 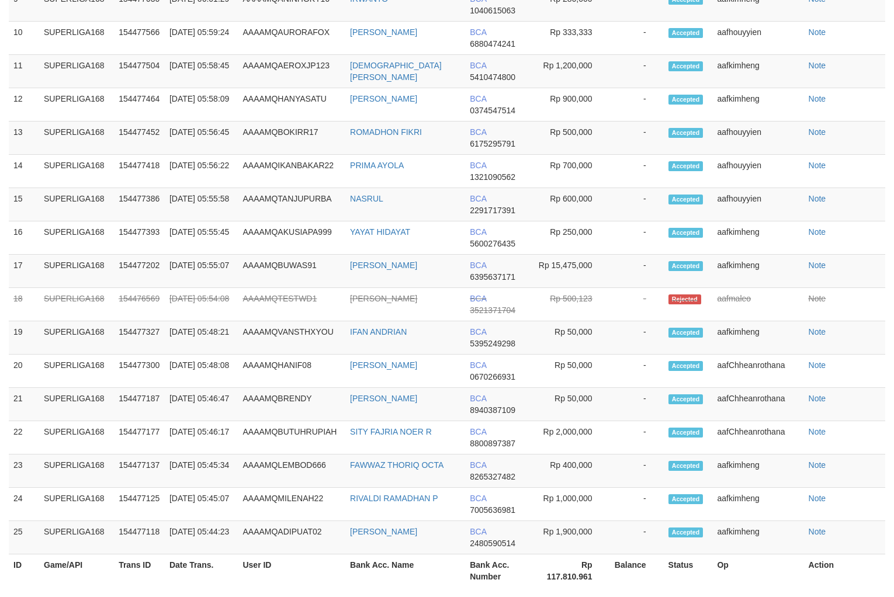 What do you see at coordinates (139, 171) in the screenshot?
I see `td: 154477418` at bounding box center [139, 171].